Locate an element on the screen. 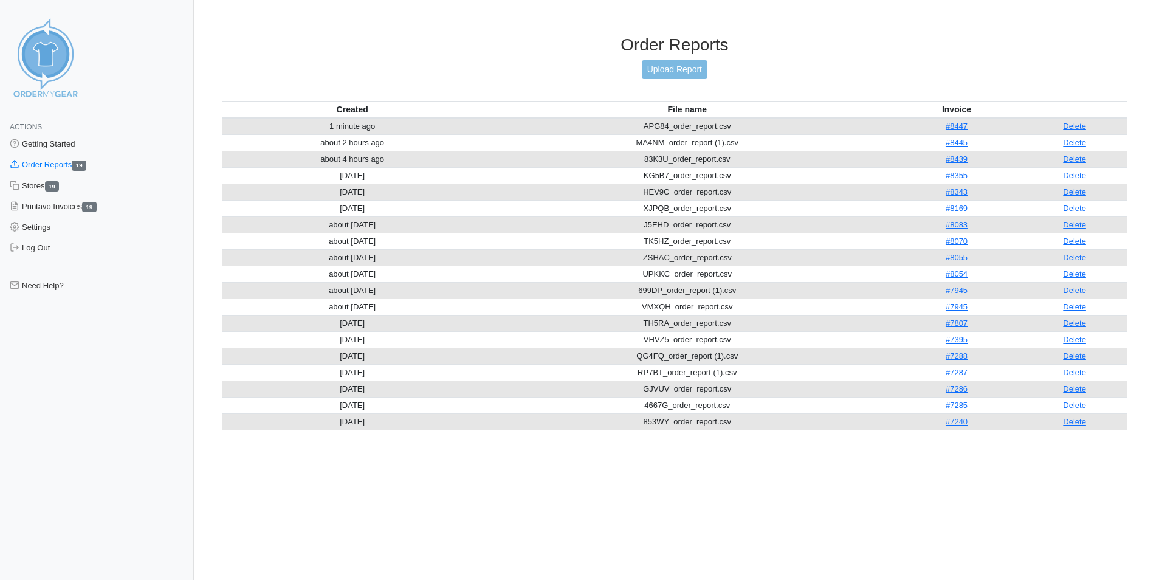 The image size is (1162, 580). a: #8355 is located at coordinates (957, 175).